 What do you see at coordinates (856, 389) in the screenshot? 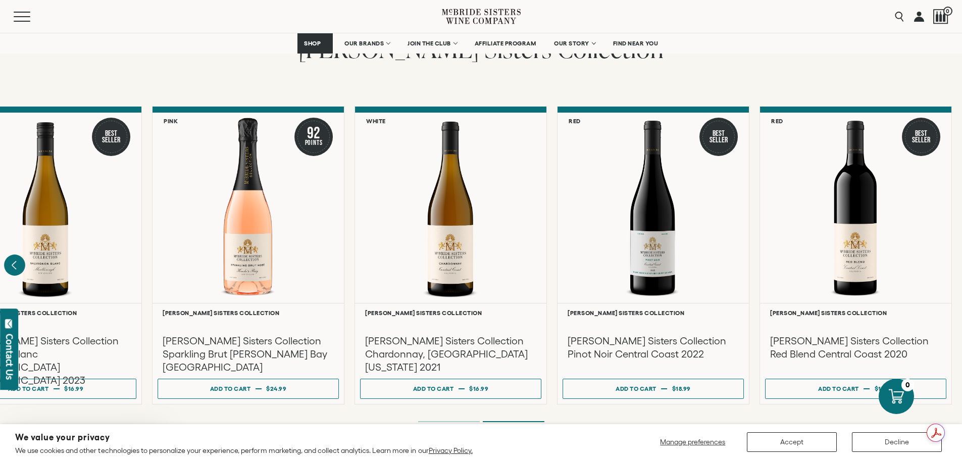
I see `button: Add to cart $18.99` at bounding box center [856, 389].